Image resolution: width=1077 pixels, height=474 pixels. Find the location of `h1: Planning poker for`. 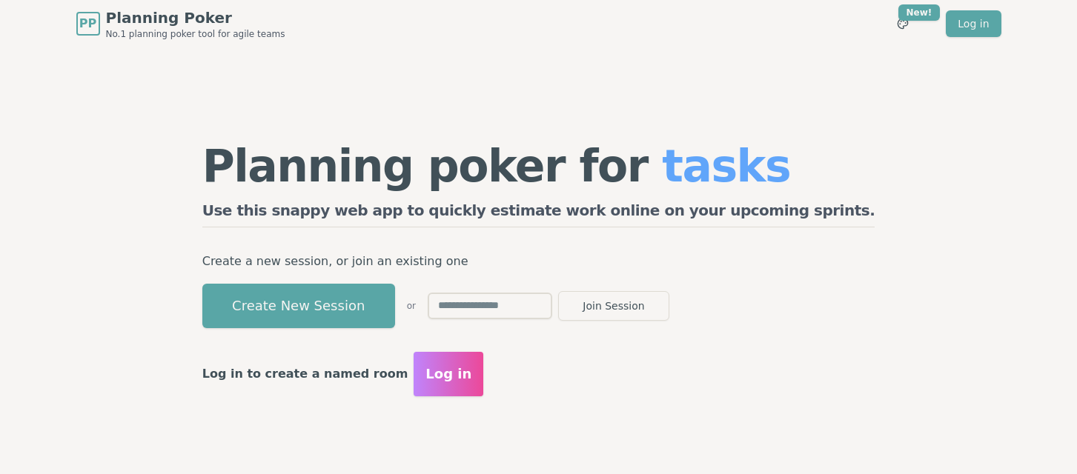

h1: Planning poker for is located at coordinates (539, 166).